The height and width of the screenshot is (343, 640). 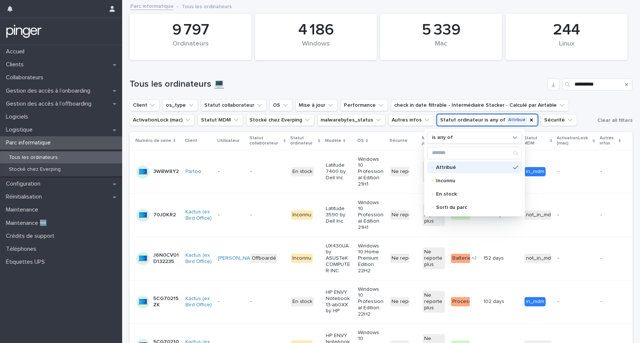 What do you see at coordinates (18, 117) in the screenshot?
I see `p: Logiciels` at bounding box center [18, 117].